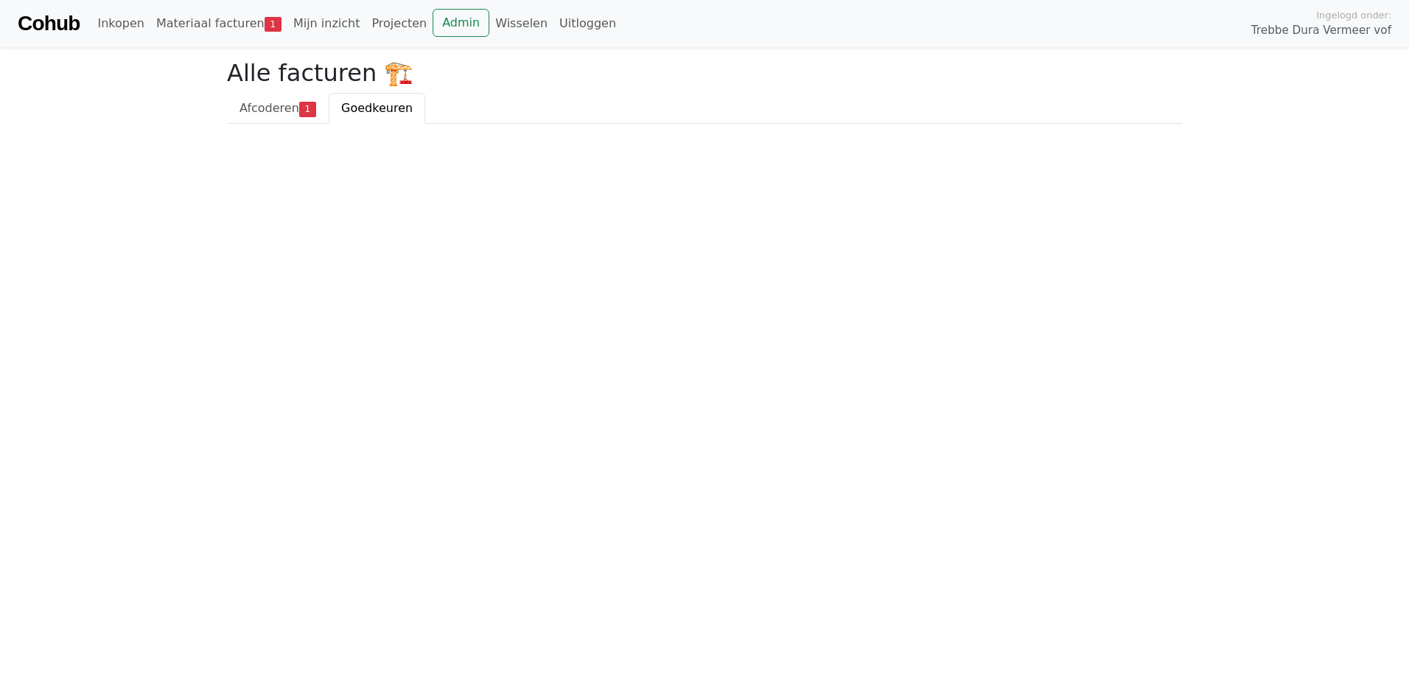  I want to click on a: Goedkeuren, so click(377, 108).